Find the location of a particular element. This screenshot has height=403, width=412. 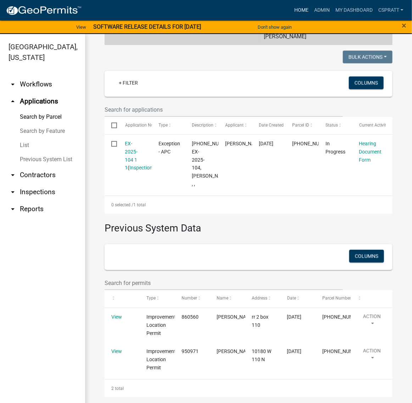

span: 950971 is located at coordinates (190, 351).